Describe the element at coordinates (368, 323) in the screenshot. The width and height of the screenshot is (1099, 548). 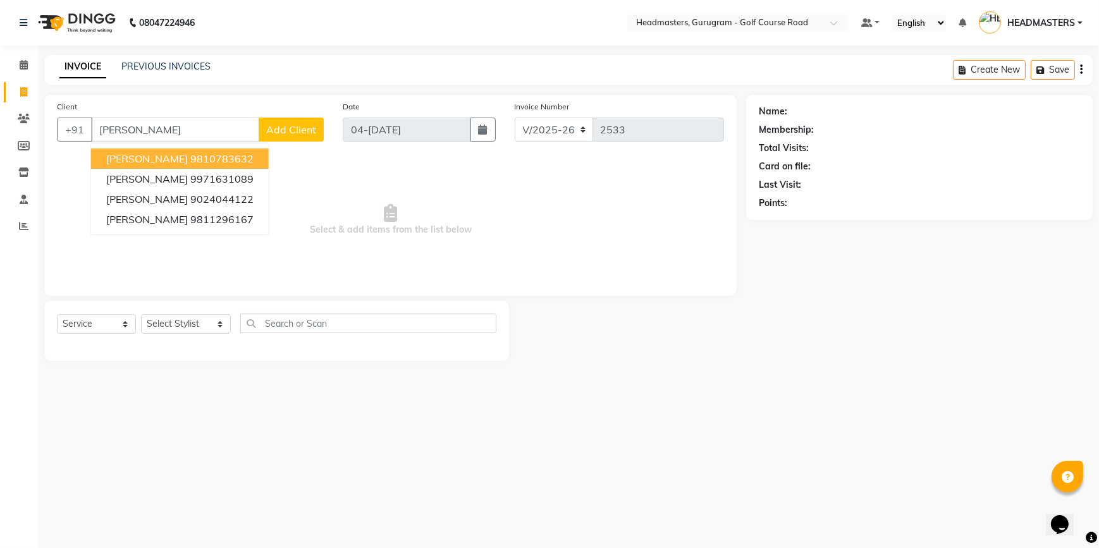
I see `input: Search or Scan` at that location.